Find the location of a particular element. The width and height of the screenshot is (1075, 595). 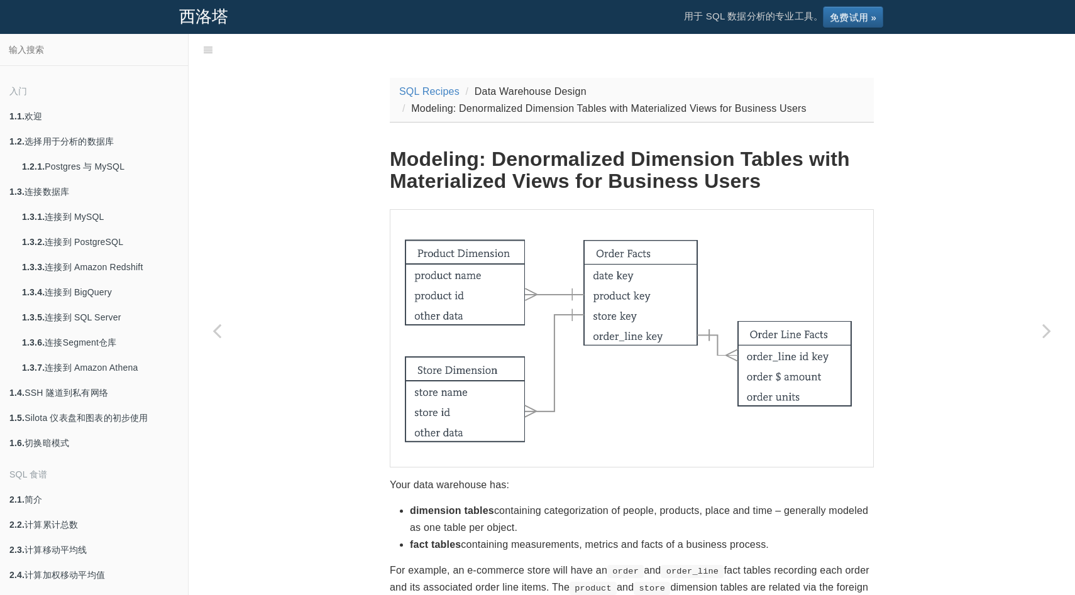

font: 计算加权移动平均值 is located at coordinates (65, 575).